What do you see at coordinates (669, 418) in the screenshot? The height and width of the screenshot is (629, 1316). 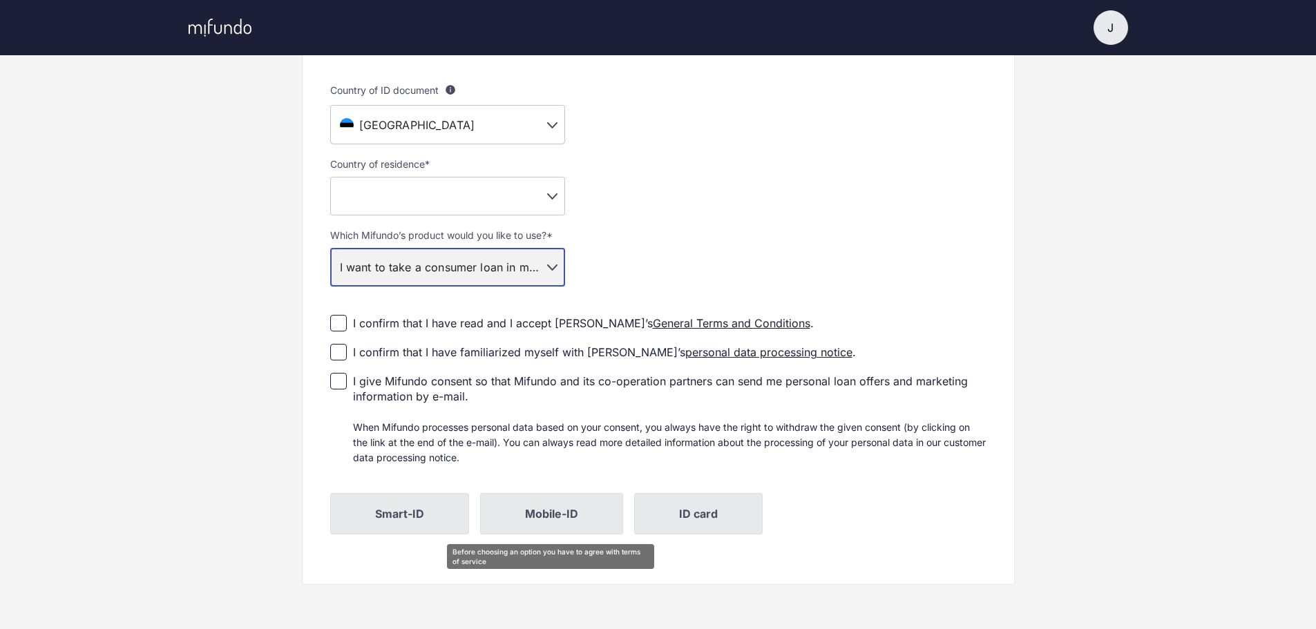 I see `div: I give Mifundo consent so that Mifundo and its co-operation partners can send me personal loan of...` at bounding box center [669, 418].